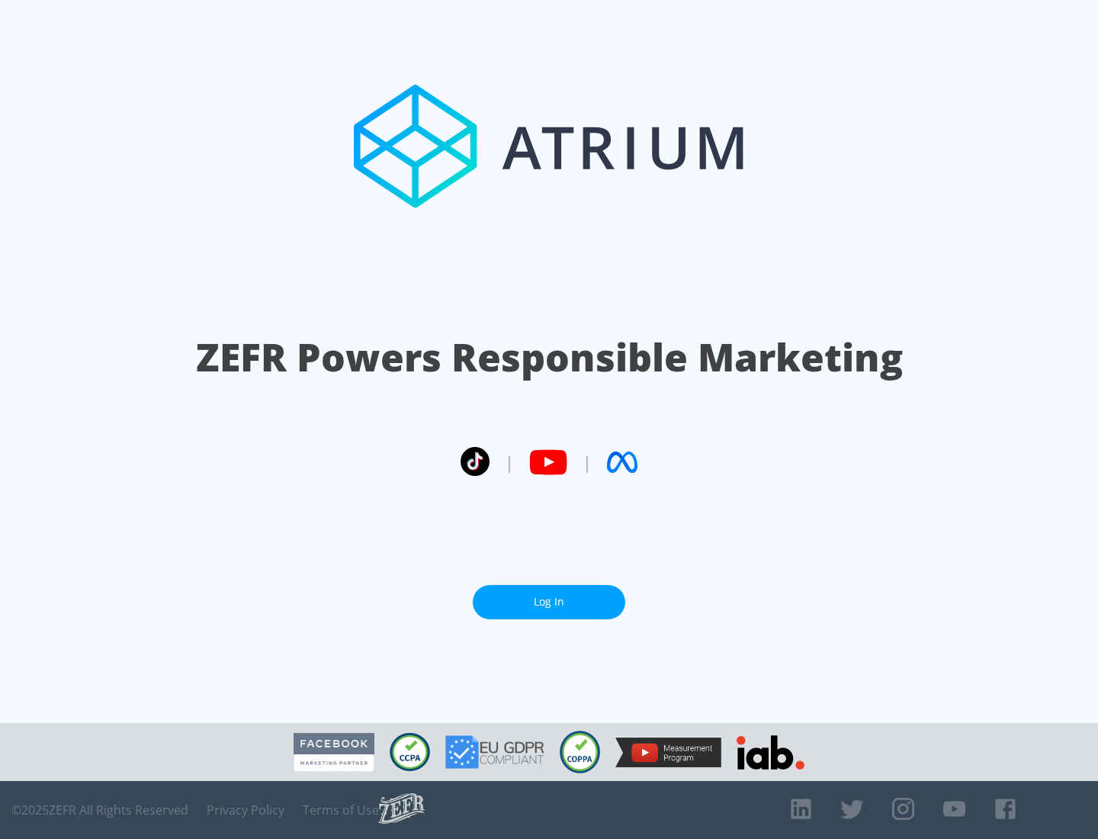  Describe the element at coordinates (668, 752) in the screenshot. I see `img: YouTube Measurement Program` at that location.